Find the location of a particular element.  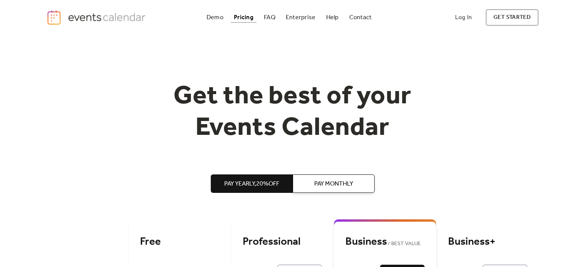

div: Contact is located at coordinates (360, 17).